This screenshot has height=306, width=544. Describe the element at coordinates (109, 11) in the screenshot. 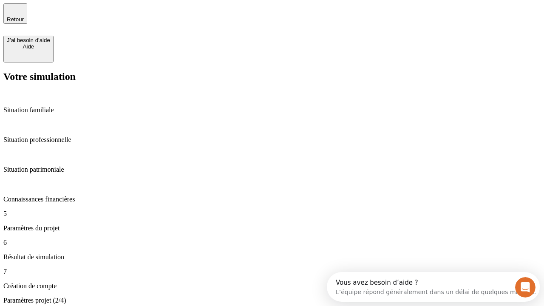

I see `div: Vous avez besoin d’aide ?` at that location.